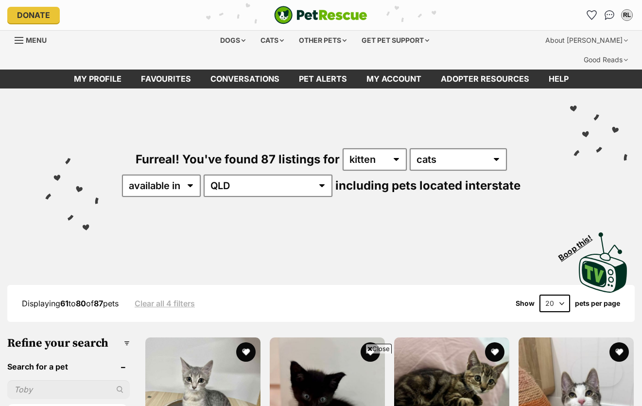  I want to click on div: Get pet support, so click(395, 40).